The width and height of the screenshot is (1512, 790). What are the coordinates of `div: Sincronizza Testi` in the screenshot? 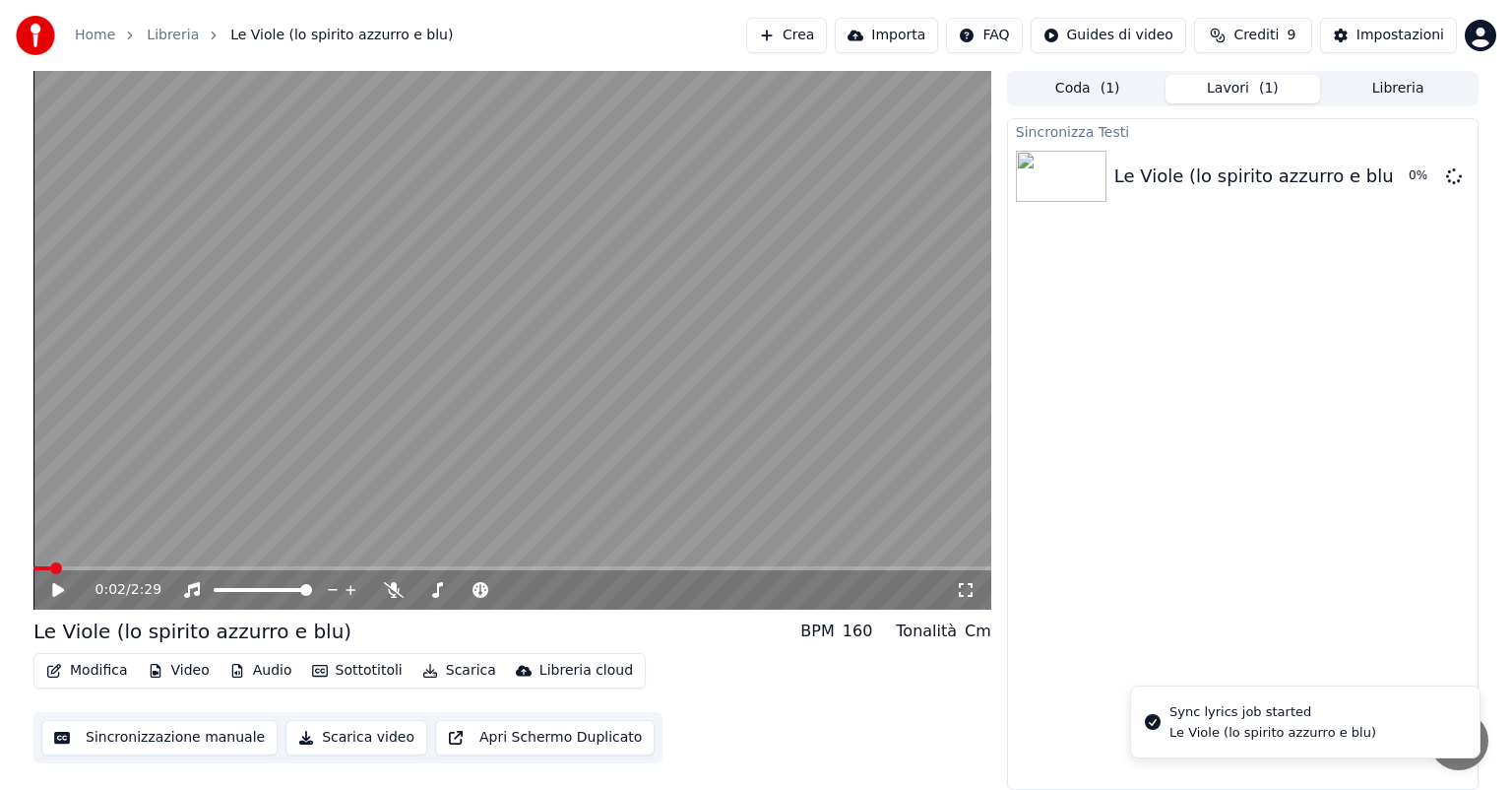 It's located at (1242, 131).